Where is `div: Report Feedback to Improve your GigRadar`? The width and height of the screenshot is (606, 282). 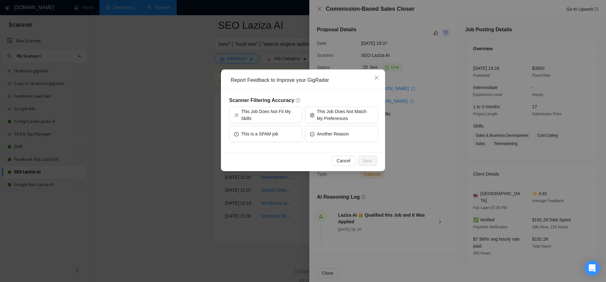 div: Report Feedback to Improve your GigRadar is located at coordinates (305, 80).